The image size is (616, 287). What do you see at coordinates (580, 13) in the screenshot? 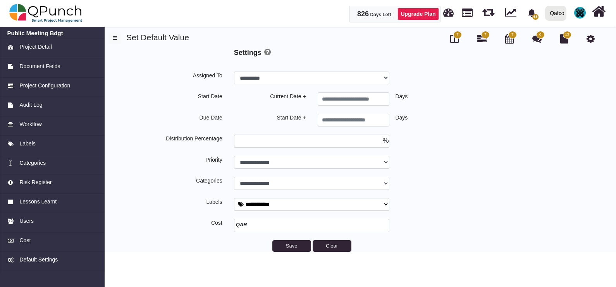
I see `img: avatar` at bounding box center [580, 13].